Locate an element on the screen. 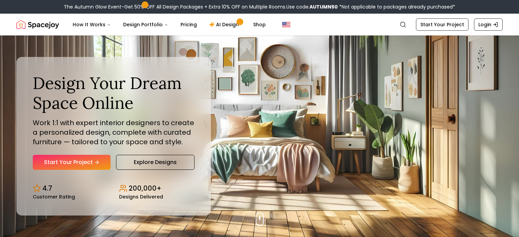  a: Pricing is located at coordinates (189, 25).